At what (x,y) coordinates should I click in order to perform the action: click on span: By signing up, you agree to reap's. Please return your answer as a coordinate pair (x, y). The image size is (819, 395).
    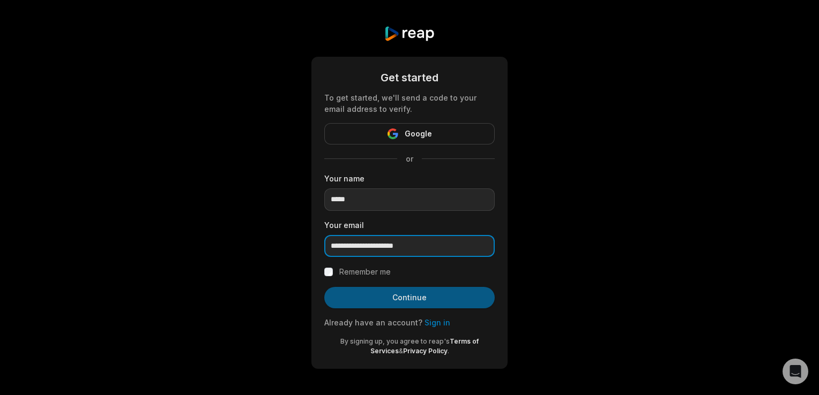
    Looking at the image, I should click on (395, 341).